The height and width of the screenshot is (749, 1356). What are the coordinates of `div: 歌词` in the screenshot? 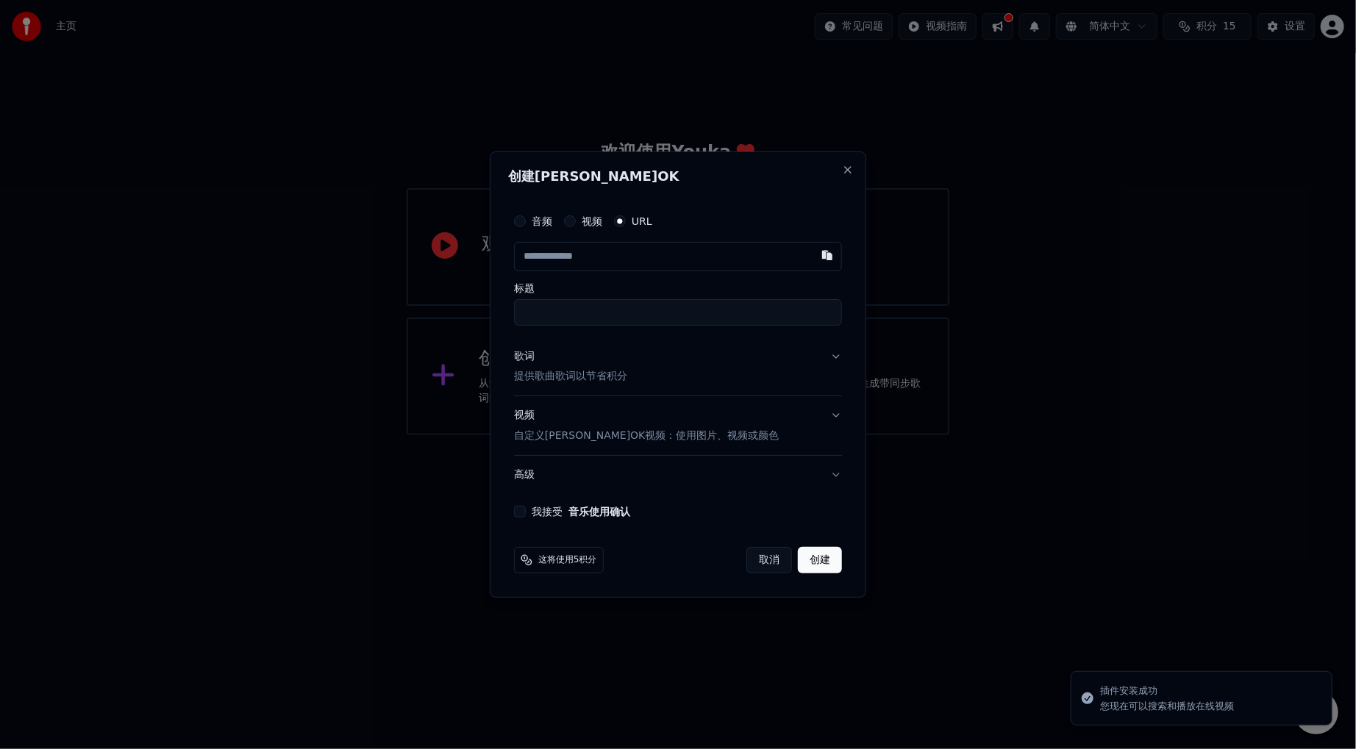 It's located at (524, 357).